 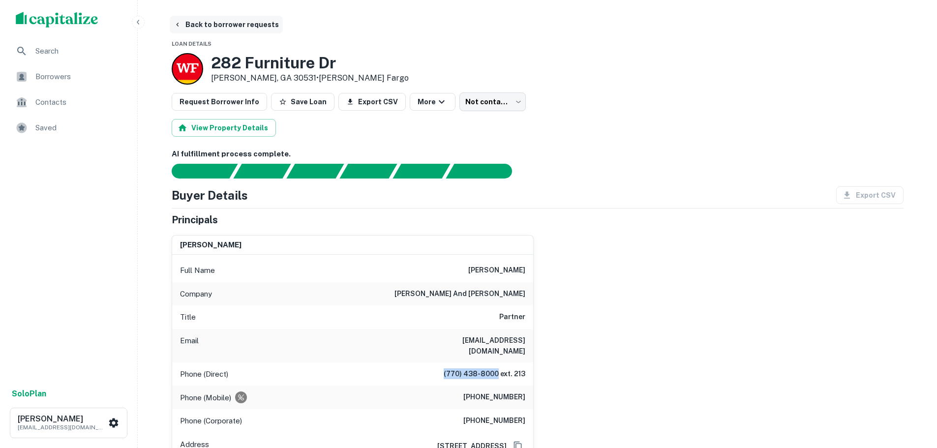 What do you see at coordinates (79, 128) in the screenshot?
I see `span: Saved` at bounding box center [79, 128].